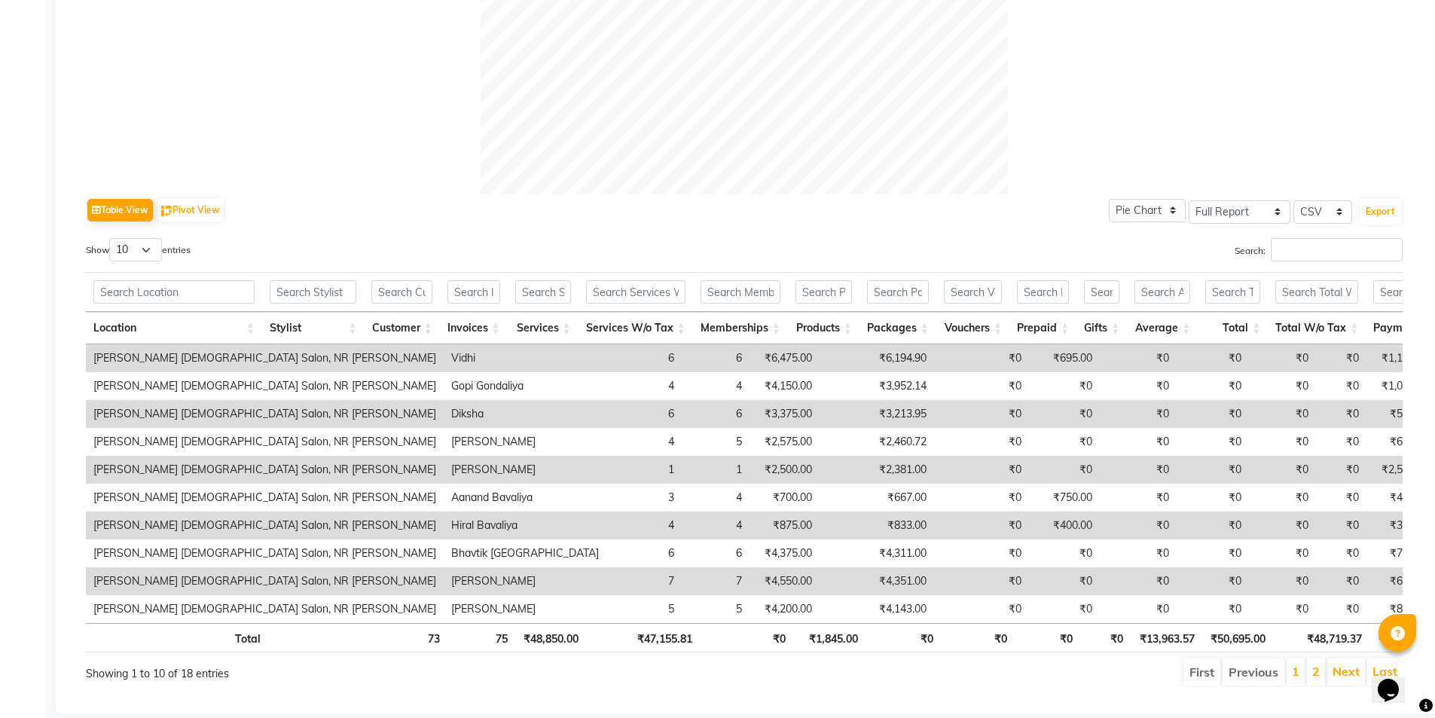 The image size is (1435, 718). Describe the element at coordinates (716, 581) in the screenshot. I see `td: 7` at that location.